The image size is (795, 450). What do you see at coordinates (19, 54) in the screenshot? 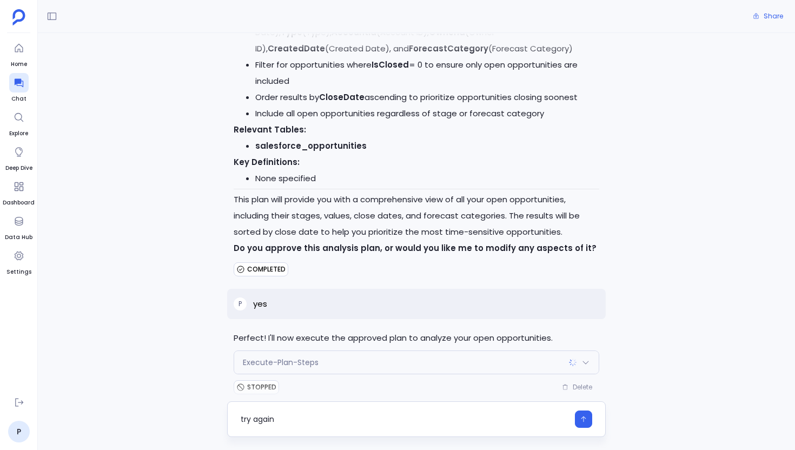
I see `a: Home` at bounding box center [19, 54].